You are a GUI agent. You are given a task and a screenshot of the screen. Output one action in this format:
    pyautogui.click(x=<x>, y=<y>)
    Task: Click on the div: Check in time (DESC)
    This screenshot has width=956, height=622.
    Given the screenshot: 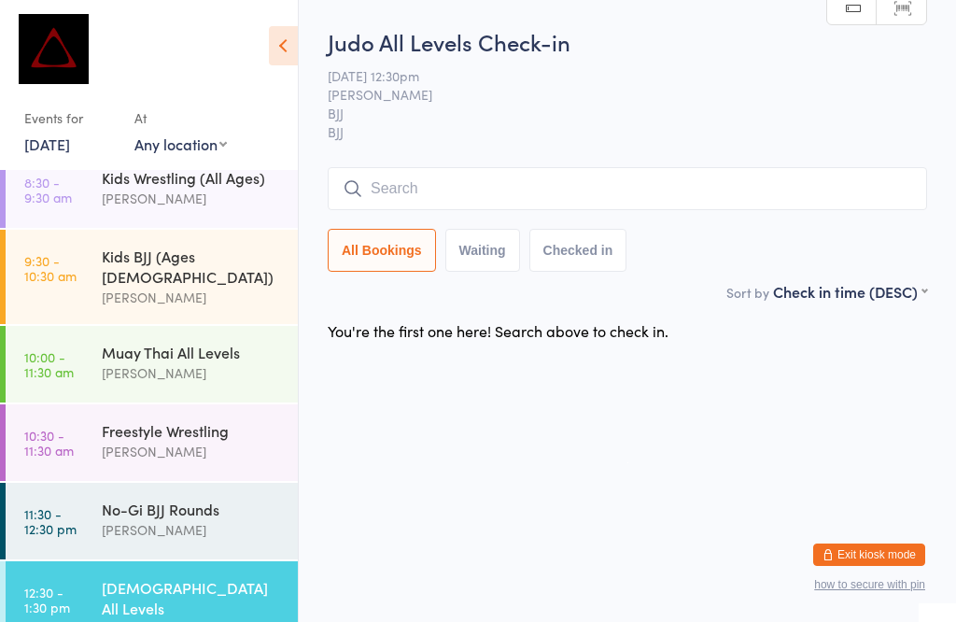 What is the action you would take?
    pyautogui.click(x=850, y=291)
    